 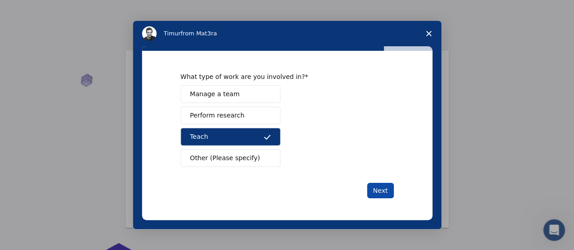 What do you see at coordinates (231, 137) in the screenshot?
I see `button: Teach` at bounding box center [231, 137].